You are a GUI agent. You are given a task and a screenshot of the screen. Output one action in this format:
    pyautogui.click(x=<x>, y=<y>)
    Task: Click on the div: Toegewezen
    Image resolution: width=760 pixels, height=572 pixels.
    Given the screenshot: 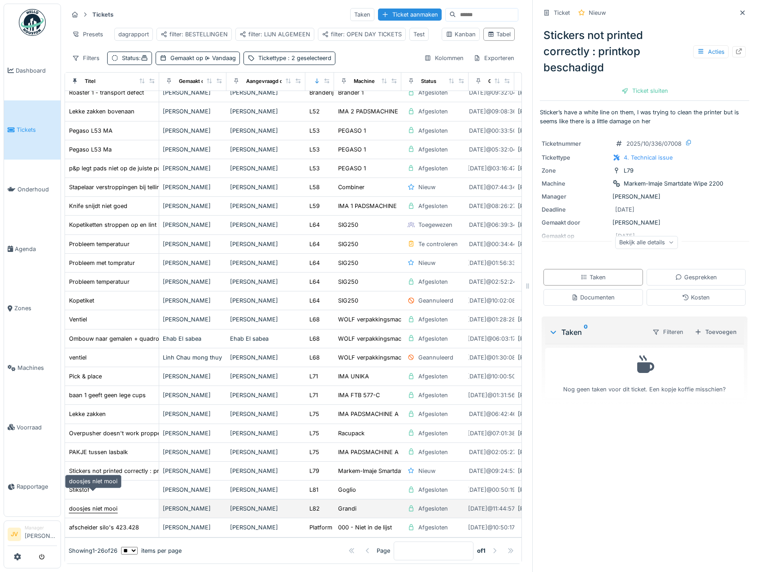 What is the action you would take?
    pyautogui.click(x=436, y=225)
    